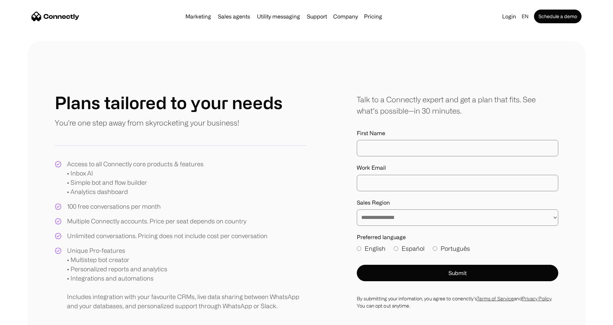 This screenshot has height=325, width=613. What do you see at coordinates (147, 123) in the screenshot?
I see `p: You're one step away from skyrocketing your business!` at bounding box center [147, 123].